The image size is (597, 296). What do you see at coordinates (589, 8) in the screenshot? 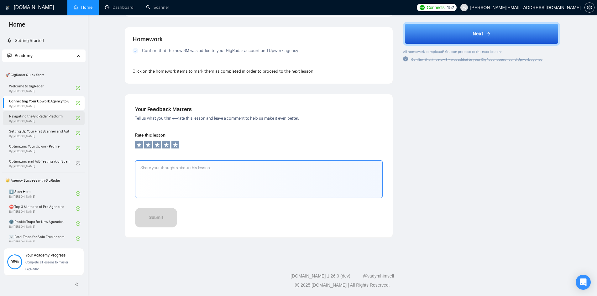
I see `a: setting` at bounding box center [589, 8].